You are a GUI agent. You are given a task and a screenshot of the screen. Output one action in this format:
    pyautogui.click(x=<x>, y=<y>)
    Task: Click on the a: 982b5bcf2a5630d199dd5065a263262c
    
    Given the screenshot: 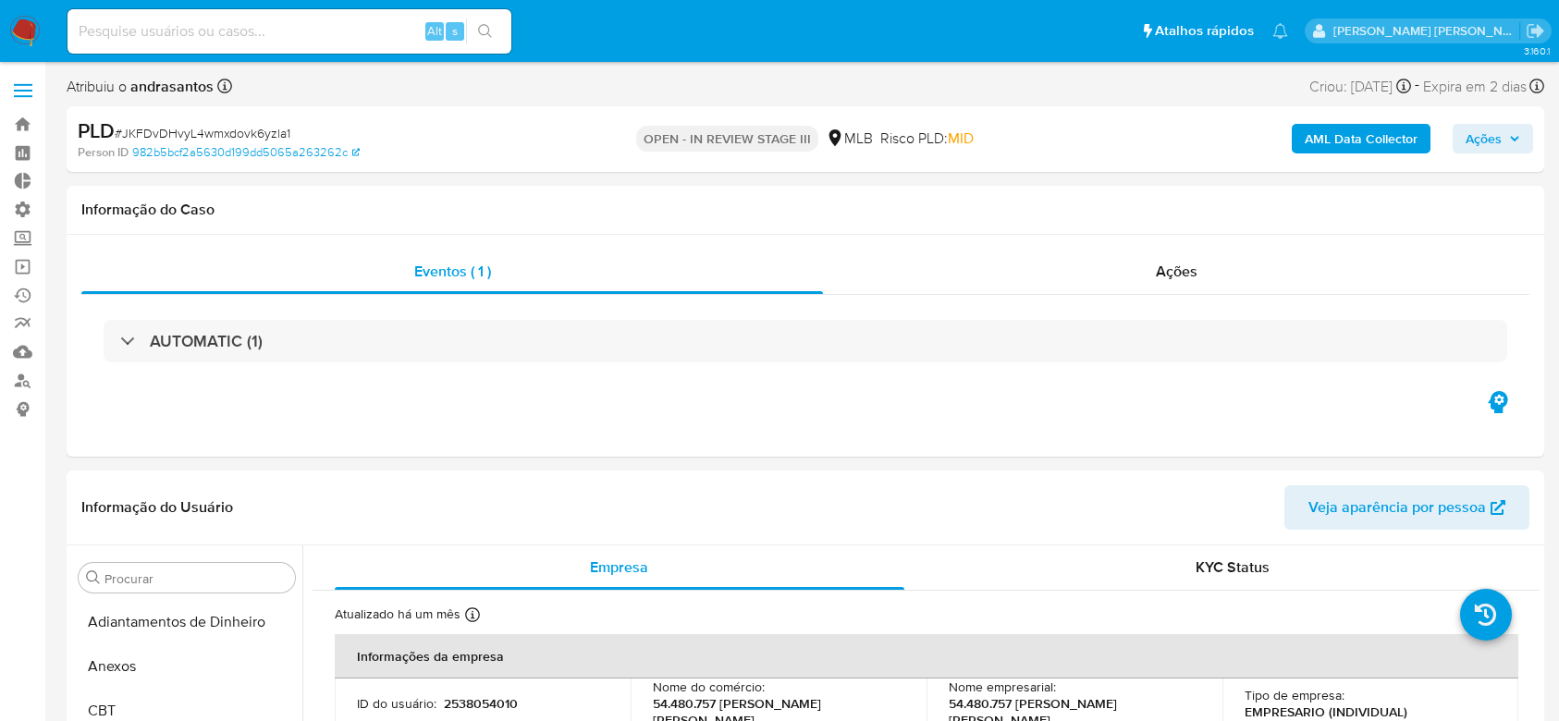 What is the action you would take?
    pyautogui.click(x=246, y=153)
    